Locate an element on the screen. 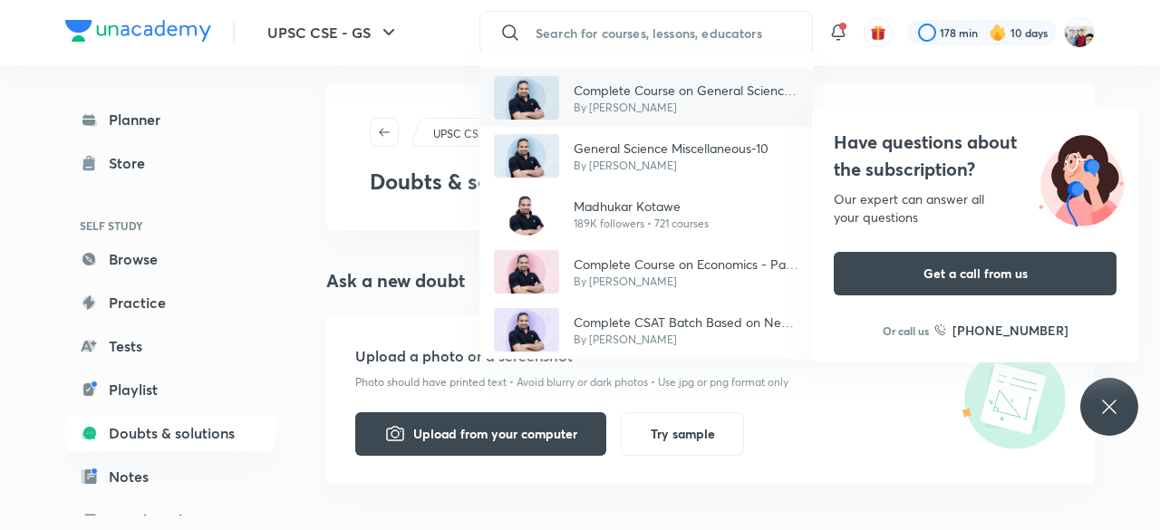 Image resolution: width=1160 pixels, height=530 pixels. button: Get a call from us is located at coordinates (975, 274).